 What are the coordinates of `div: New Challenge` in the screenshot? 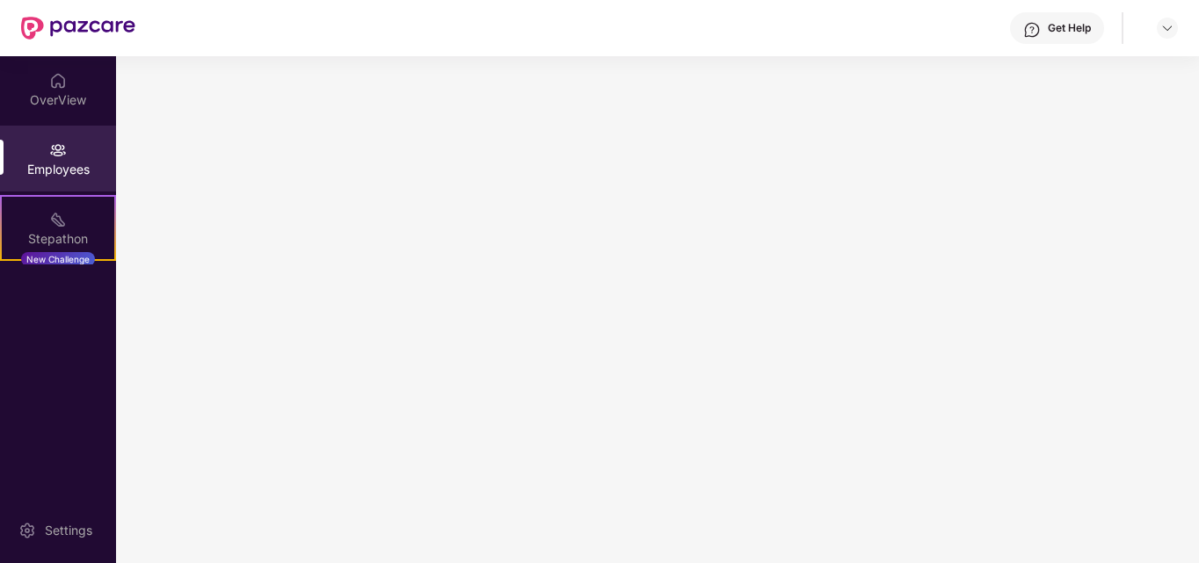 It's located at (58, 259).